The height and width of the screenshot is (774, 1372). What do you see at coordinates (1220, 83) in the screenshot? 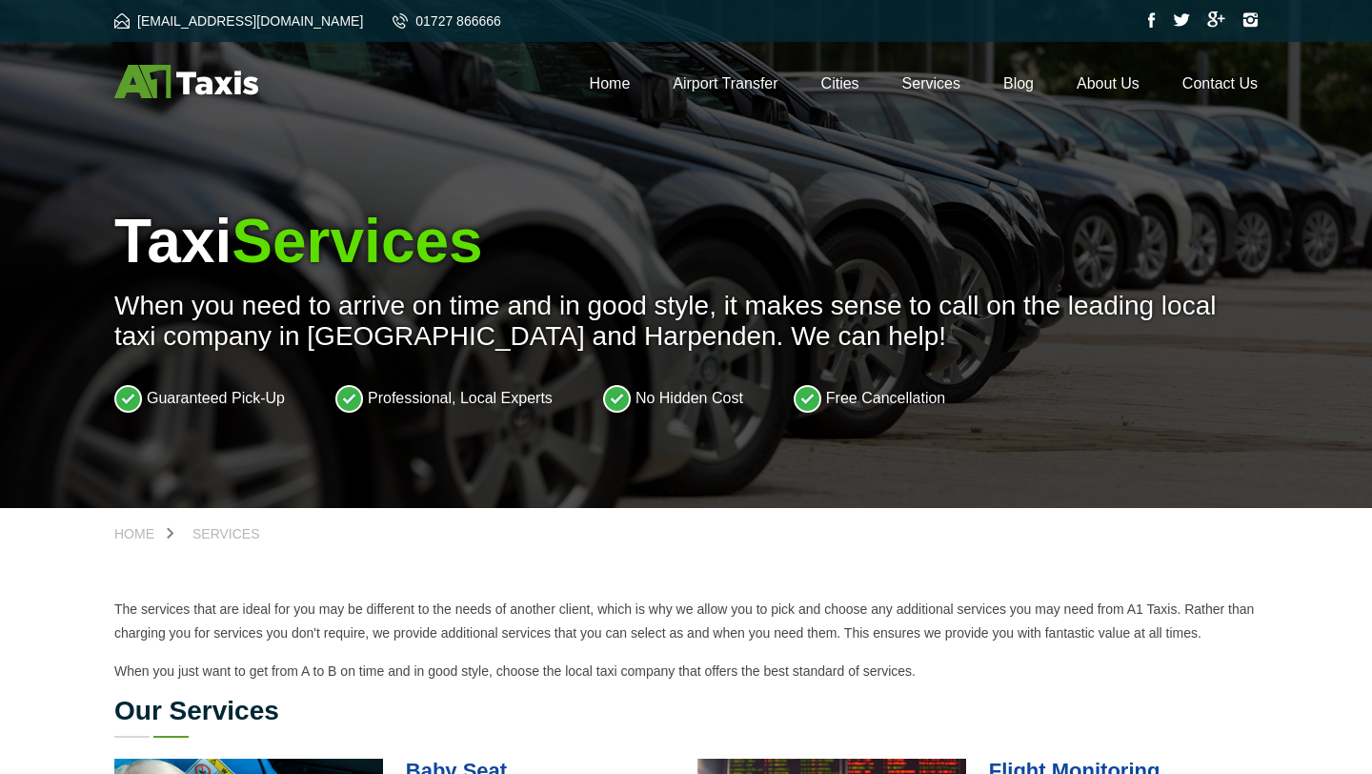
I see `a: Contact Us` at bounding box center [1220, 83].